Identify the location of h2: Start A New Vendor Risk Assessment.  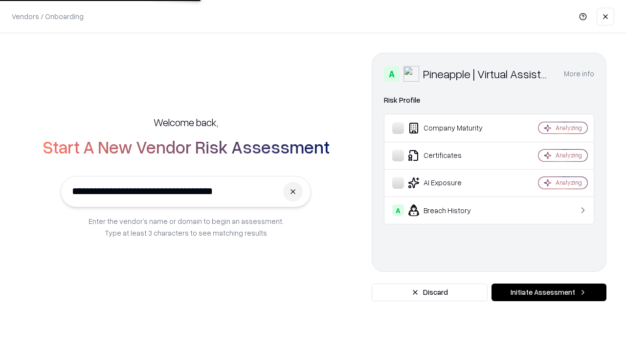
(186, 147).